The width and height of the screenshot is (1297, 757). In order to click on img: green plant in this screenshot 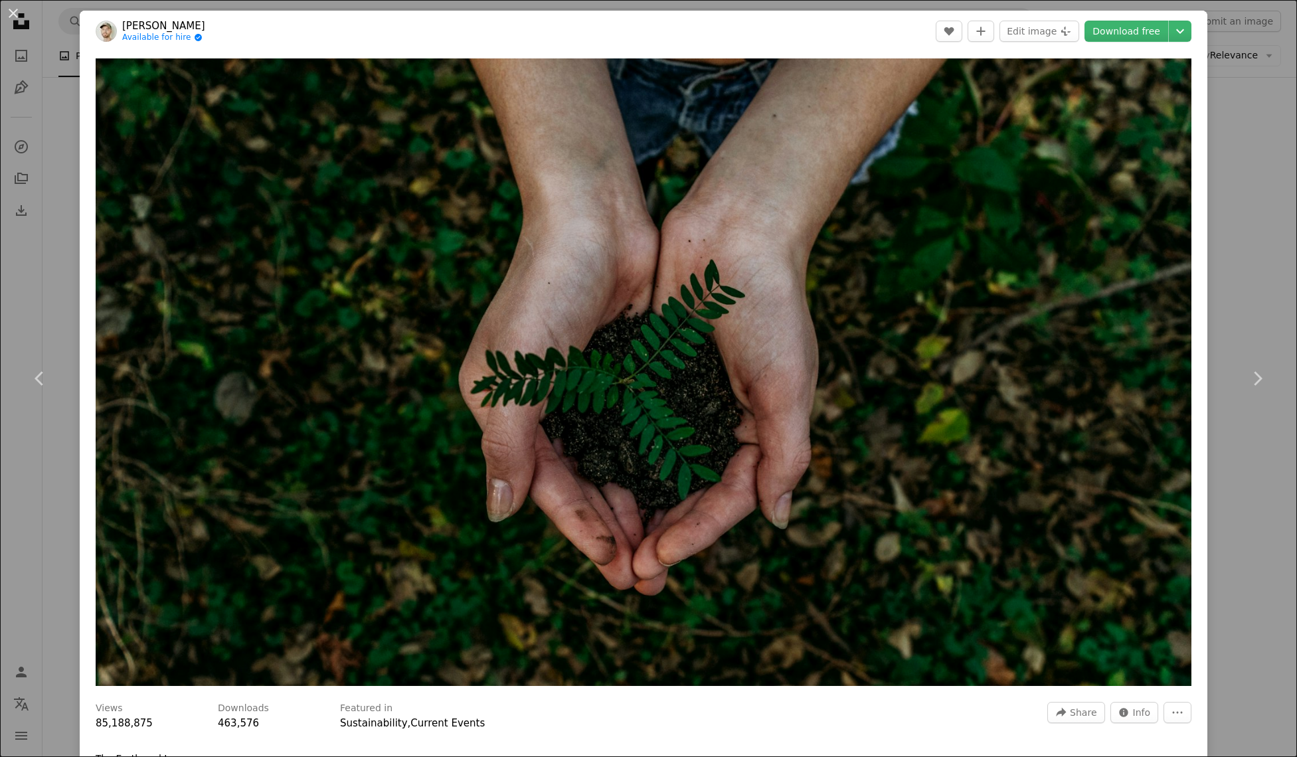, I will do `click(643, 372)`.